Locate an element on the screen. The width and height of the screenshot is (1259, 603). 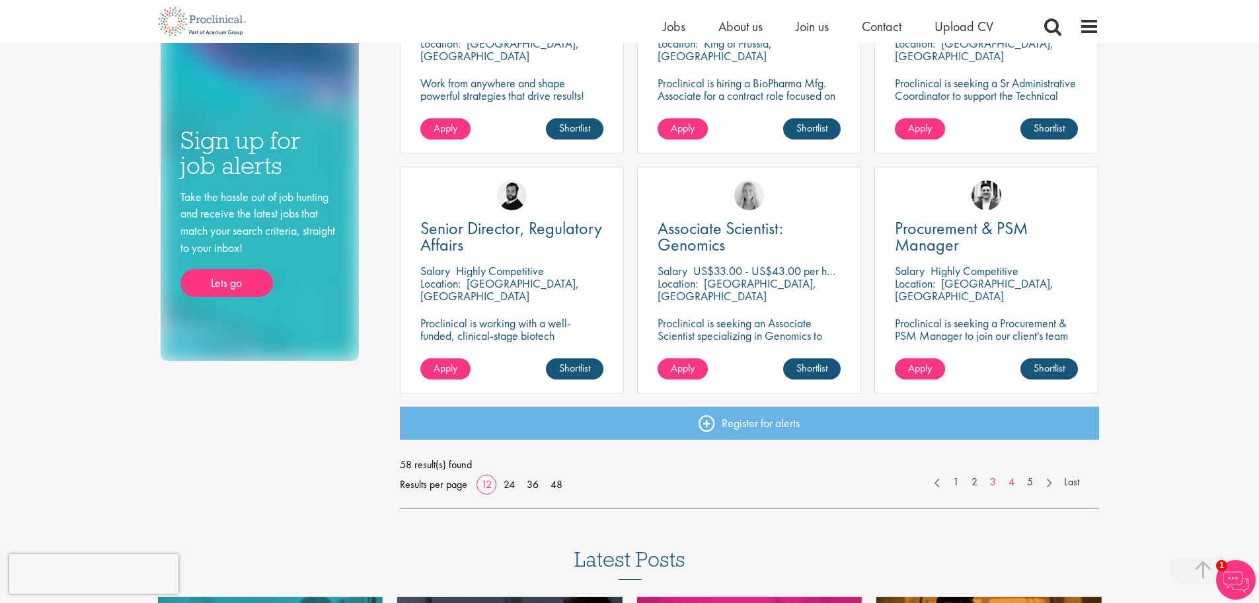
span: 1 is located at coordinates (1222, 565).